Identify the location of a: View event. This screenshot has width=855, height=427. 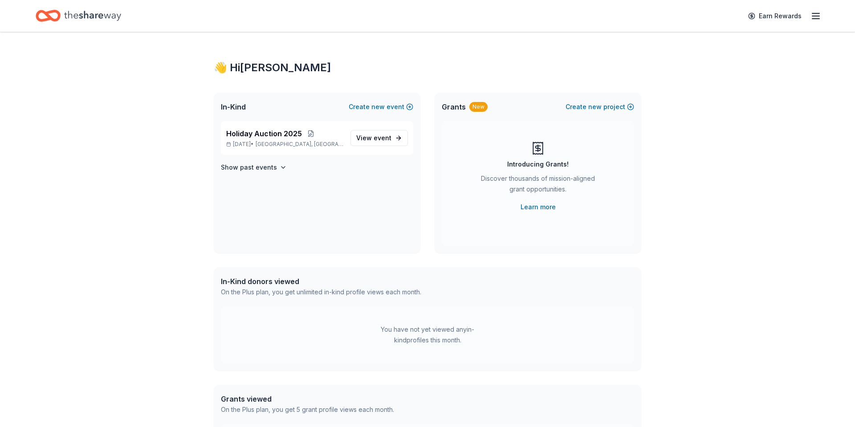
(379, 138).